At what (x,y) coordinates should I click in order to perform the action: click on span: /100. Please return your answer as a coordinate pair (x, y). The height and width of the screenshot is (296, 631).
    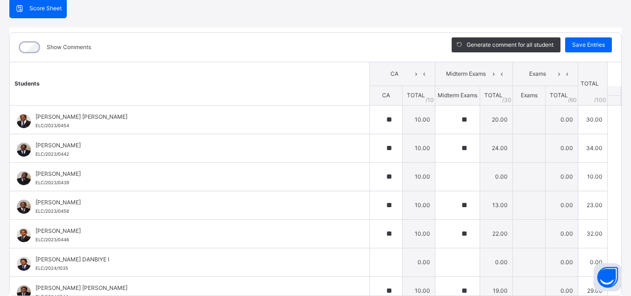
    Looking at the image, I should click on (600, 100).